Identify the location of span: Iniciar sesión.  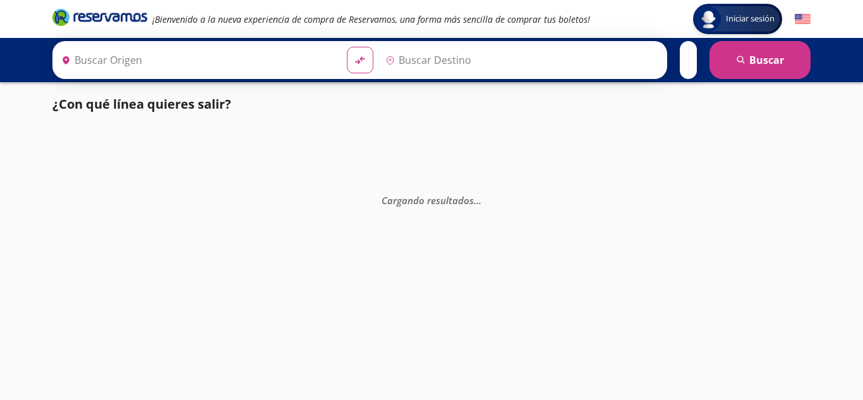
(750, 19).